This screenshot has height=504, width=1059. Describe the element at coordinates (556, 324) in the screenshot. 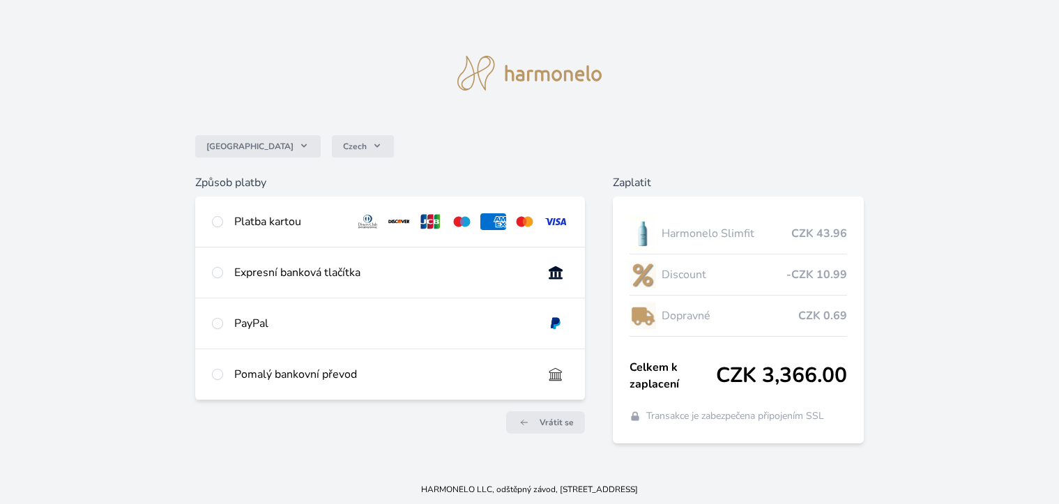

I see `img: paypal.svg` at that location.